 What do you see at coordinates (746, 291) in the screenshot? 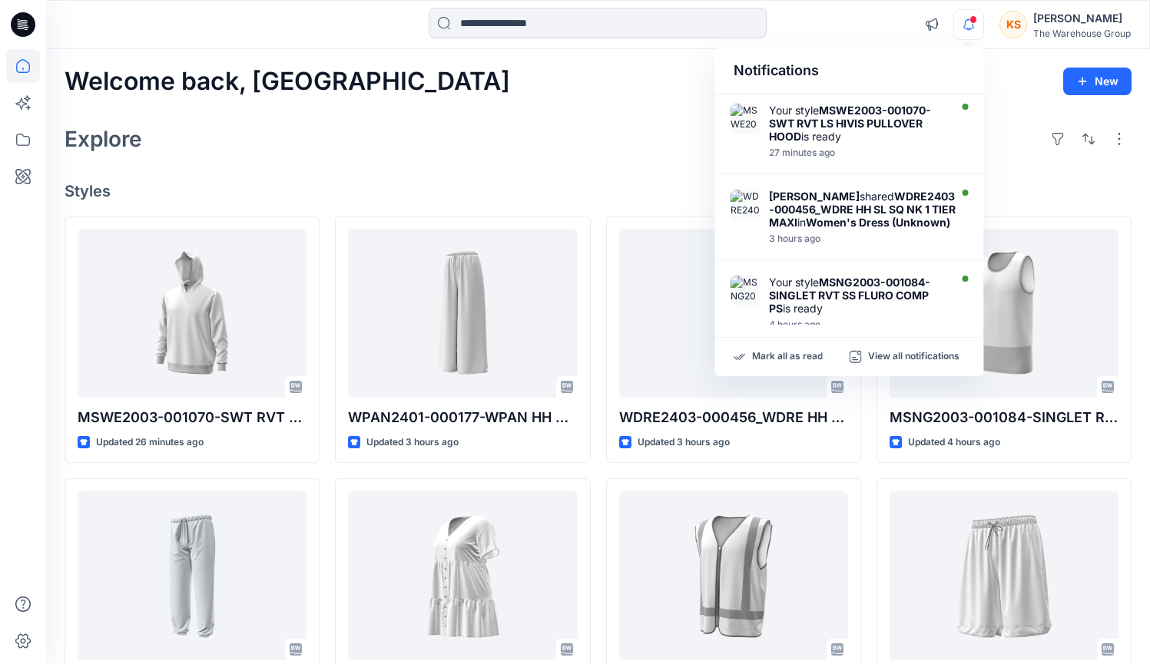
I see `img: MSNG2003-001084-SINGLET RVT SS FLURO COMP PS` at bounding box center [746, 291].